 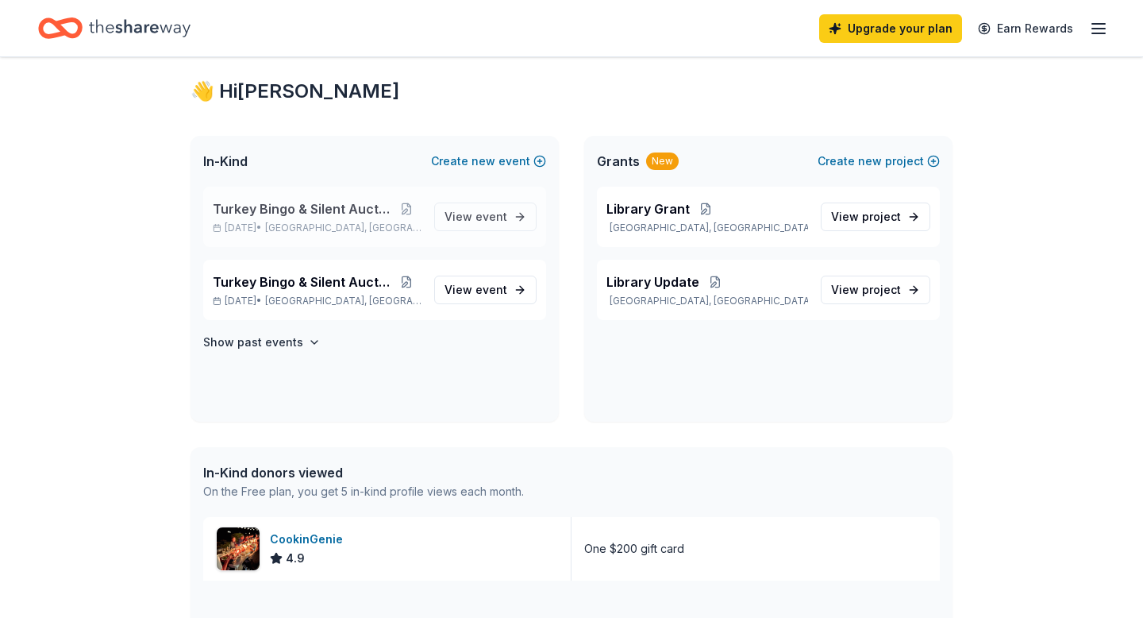 I want to click on div: In-Kind donors viewed, so click(x=364, y=472).